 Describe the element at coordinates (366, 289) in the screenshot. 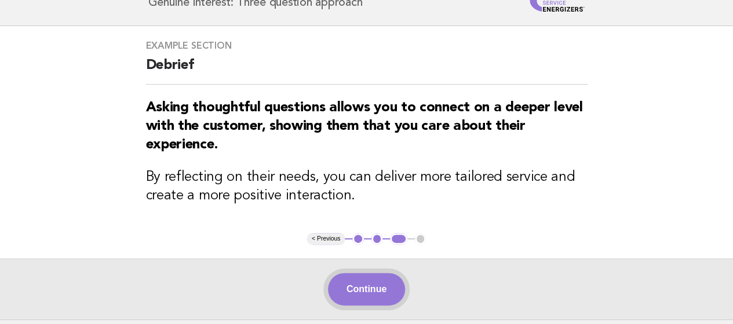

I see `button: Continue` at that location.